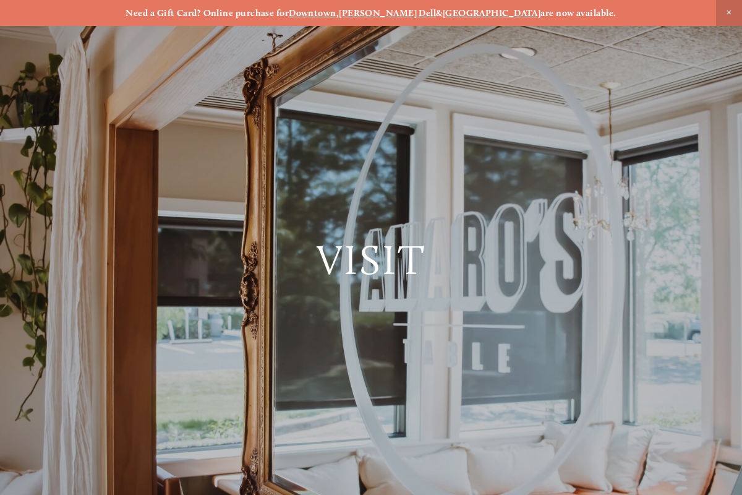 The height and width of the screenshot is (495, 742). Describe the element at coordinates (371, 260) in the screenshot. I see `span: Visit` at that location.